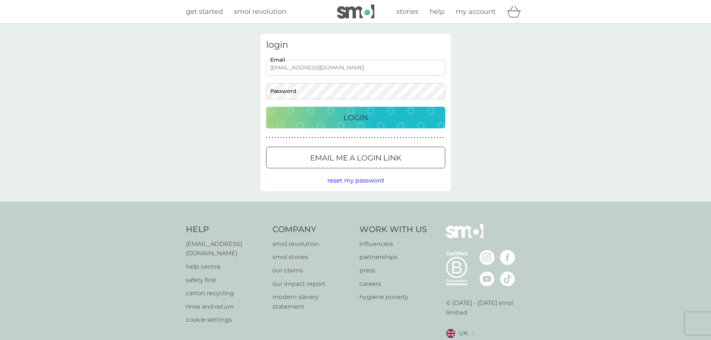 This screenshot has height=340, width=711. I want to click on a: hygiene poverty, so click(393, 297).